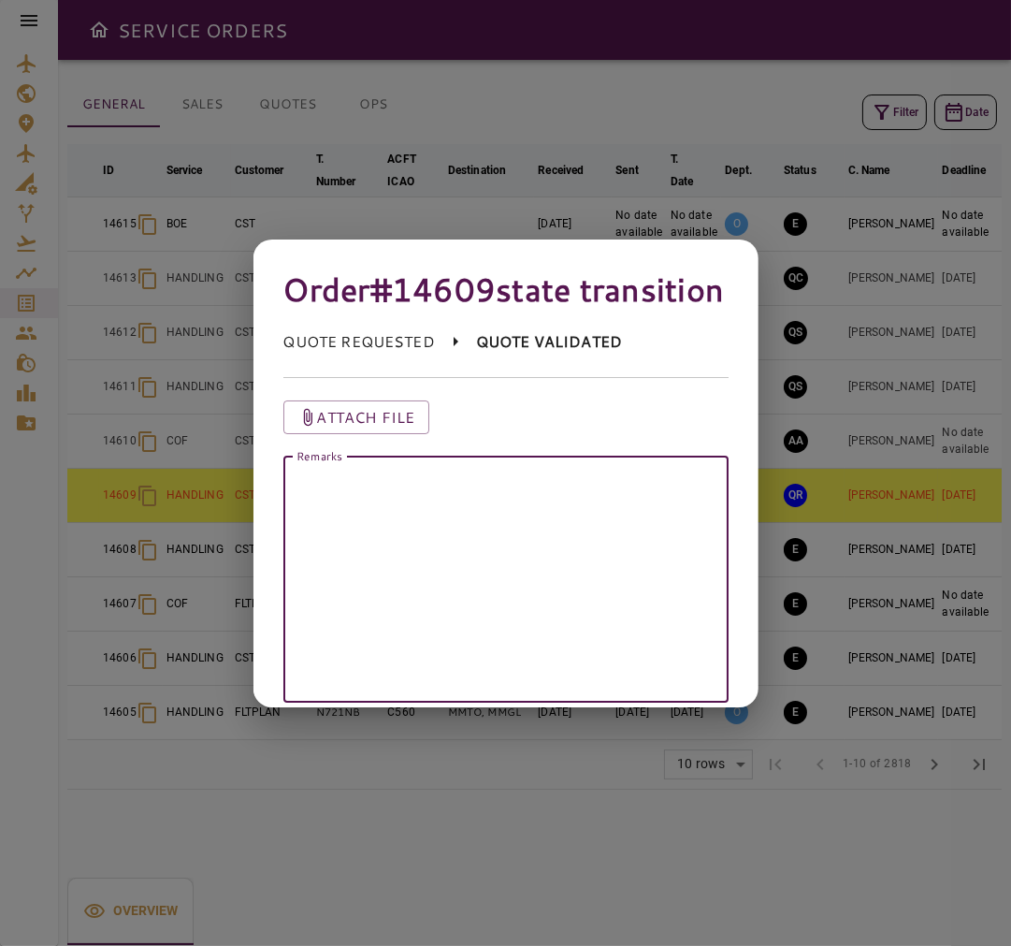 The image size is (1011, 946). I want to click on button: Attach file, so click(356, 417).